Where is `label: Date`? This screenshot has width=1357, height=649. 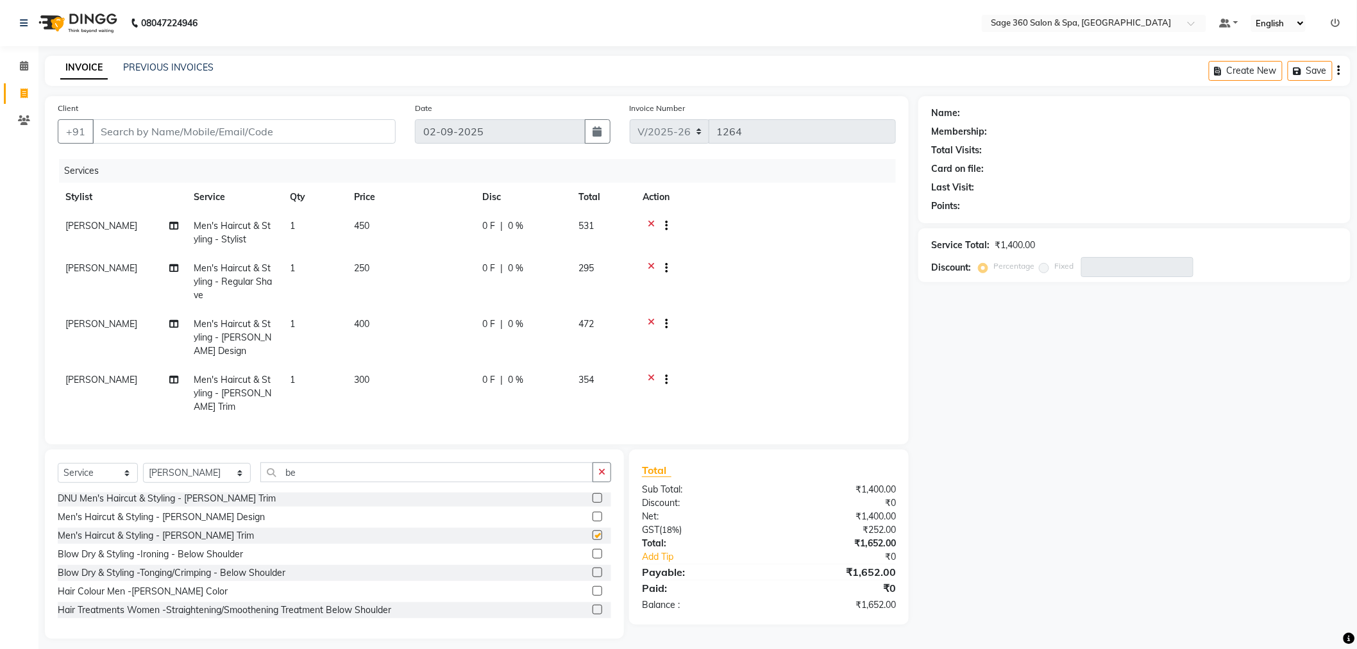
label: Date is located at coordinates (423, 108).